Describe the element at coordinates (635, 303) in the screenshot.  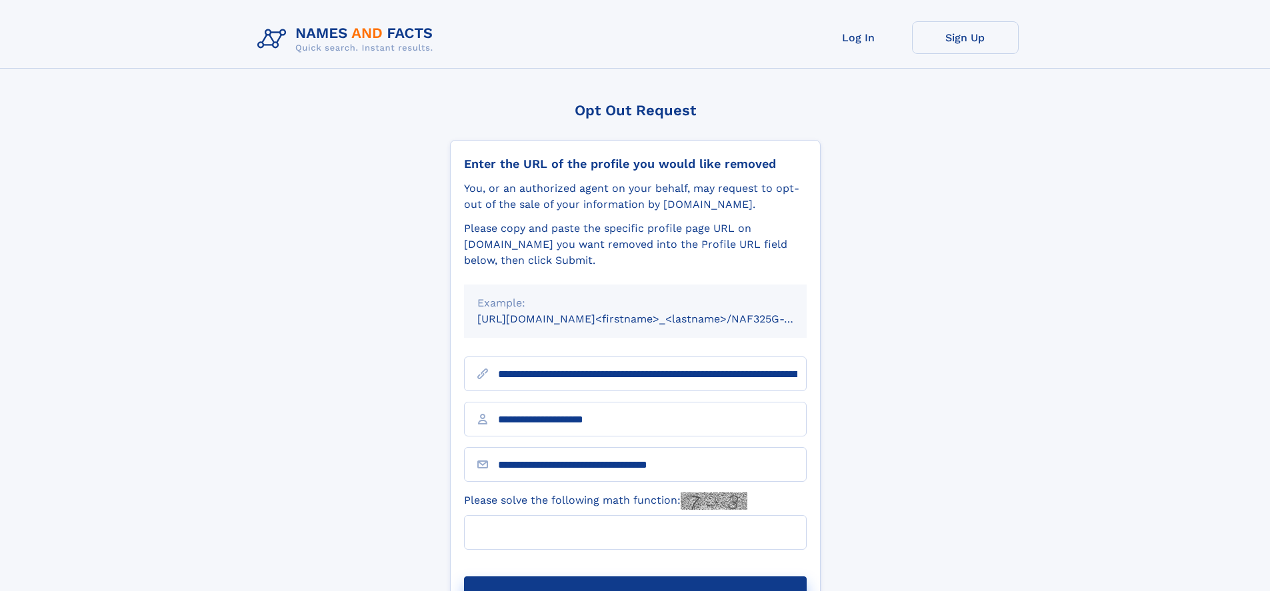
I see `div: Example:` at that location.